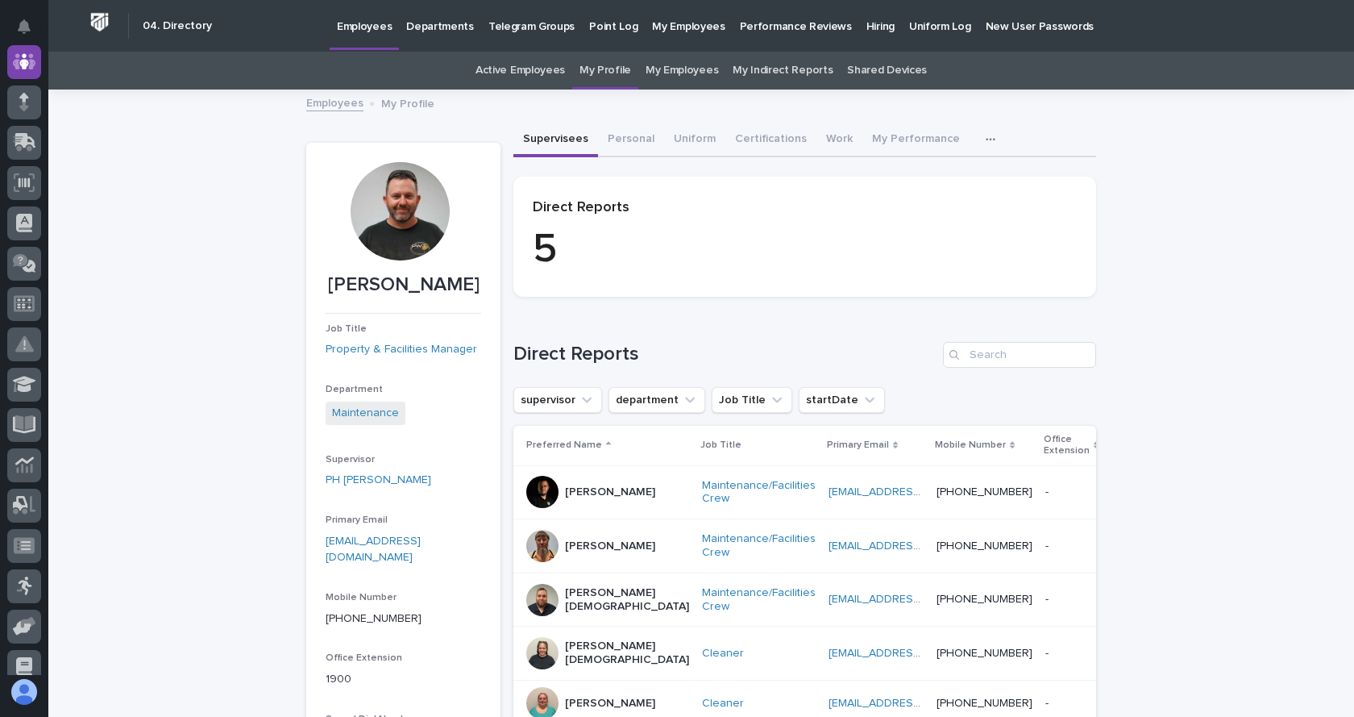 Image resolution: width=1354 pixels, height=717 pixels. I want to click on button: Supervisees, so click(555, 140).